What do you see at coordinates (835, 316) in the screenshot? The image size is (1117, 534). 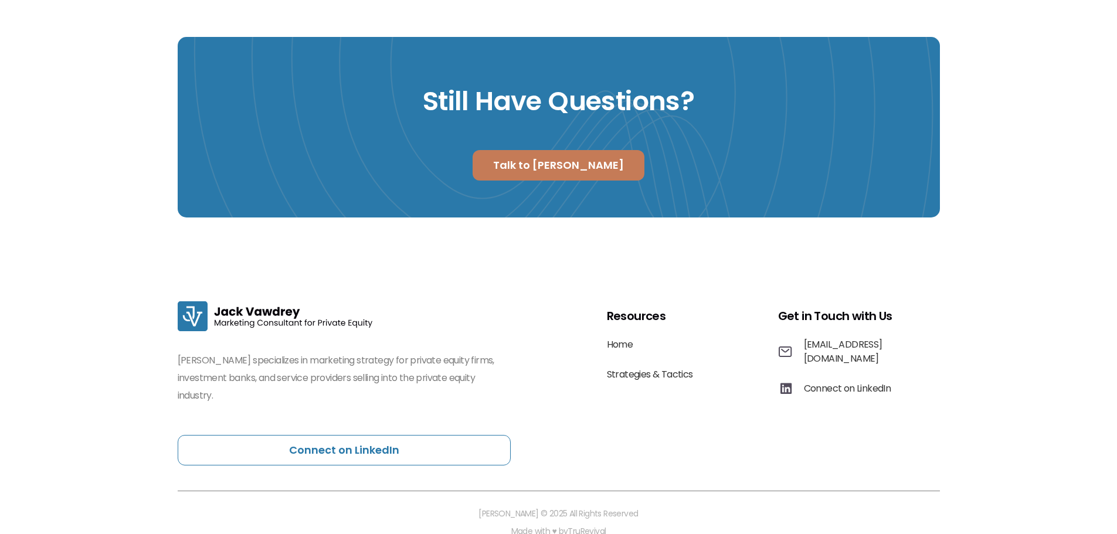 I see `h5: Get in Touch with Us` at bounding box center [835, 316].